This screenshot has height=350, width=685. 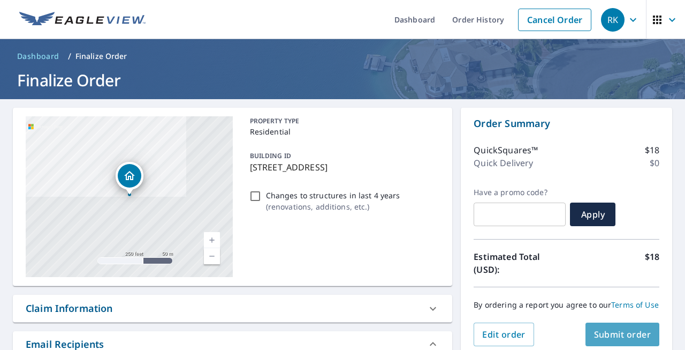 What do you see at coordinates (101, 56) in the screenshot?
I see `p: Finalize Order` at bounding box center [101, 56].